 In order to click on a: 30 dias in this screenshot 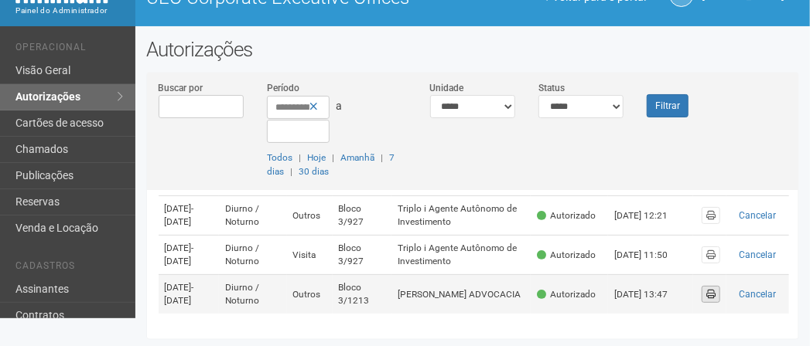, I will do `click(313, 172)`.